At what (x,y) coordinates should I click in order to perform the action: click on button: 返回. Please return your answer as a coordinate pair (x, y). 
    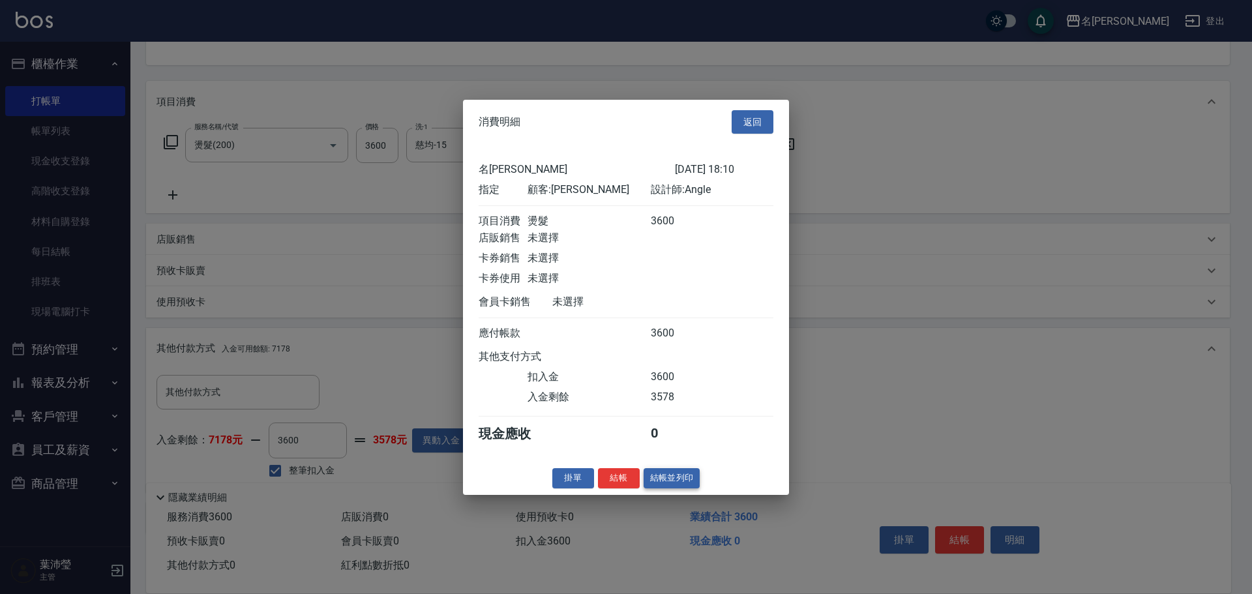
    Looking at the image, I should click on (753, 121).